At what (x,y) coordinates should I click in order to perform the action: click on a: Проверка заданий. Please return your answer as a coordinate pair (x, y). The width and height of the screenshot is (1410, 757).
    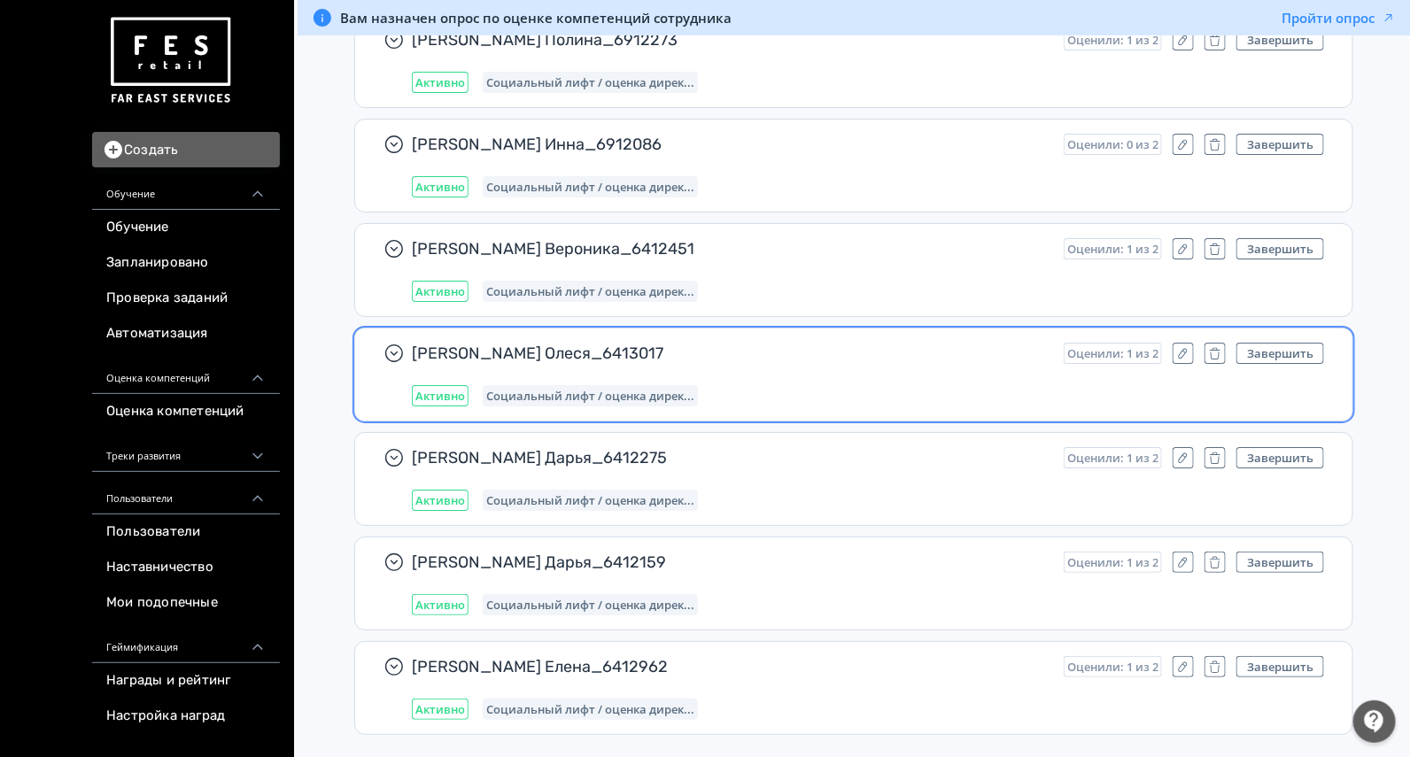
    Looking at the image, I should click on (186, 298).